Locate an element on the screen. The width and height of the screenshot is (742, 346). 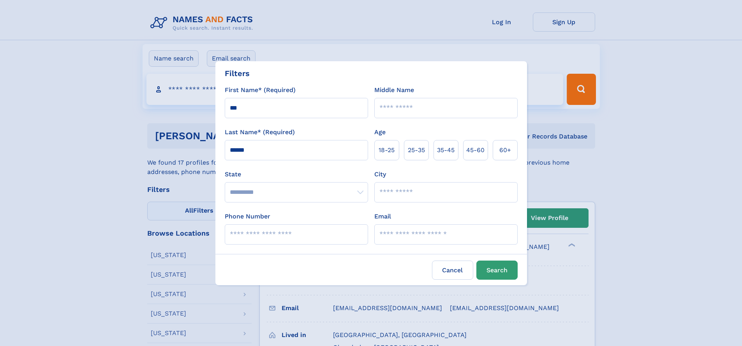
label: Email is located at coordinates (383, 216).